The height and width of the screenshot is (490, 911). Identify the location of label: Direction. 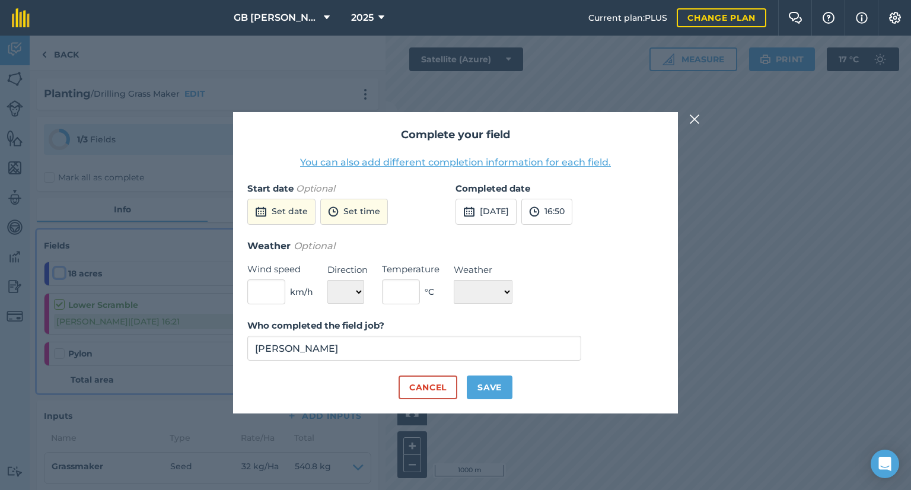
(348, 270).